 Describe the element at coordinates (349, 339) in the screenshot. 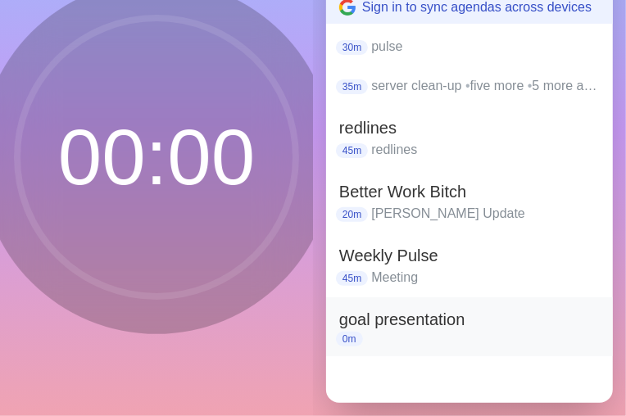

I see `p: 0m` at that location.